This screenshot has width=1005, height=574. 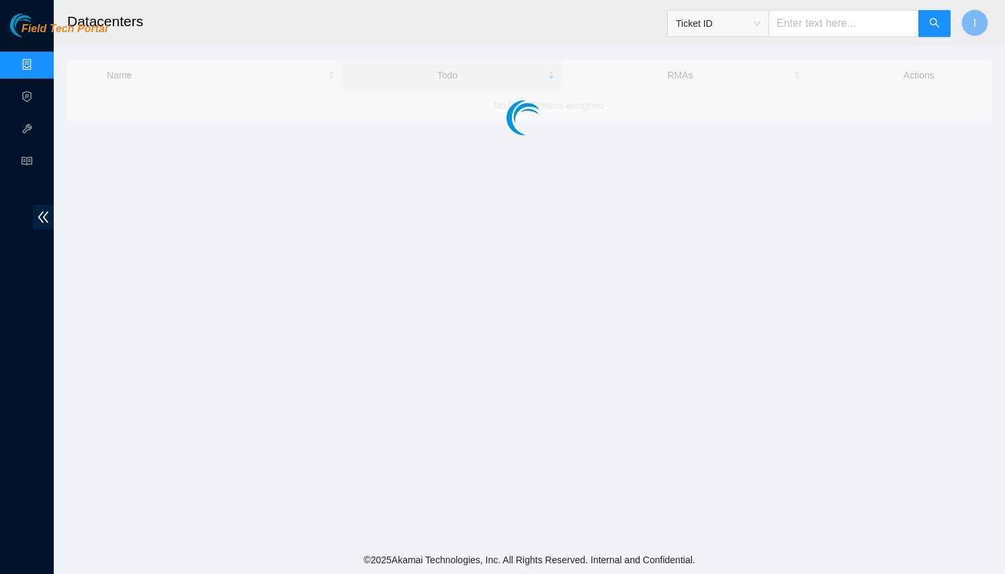 I want to click on span: double-left, so click(x=43, y=217).